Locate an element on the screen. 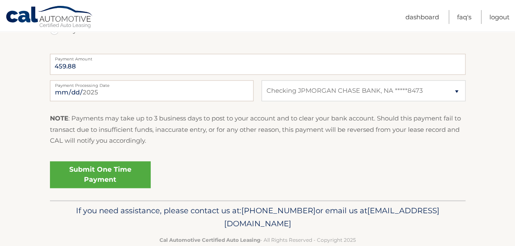 The width and height of the screenshot is (515, 246). label: Payment Processing Date is located at coordinates (152, 84).